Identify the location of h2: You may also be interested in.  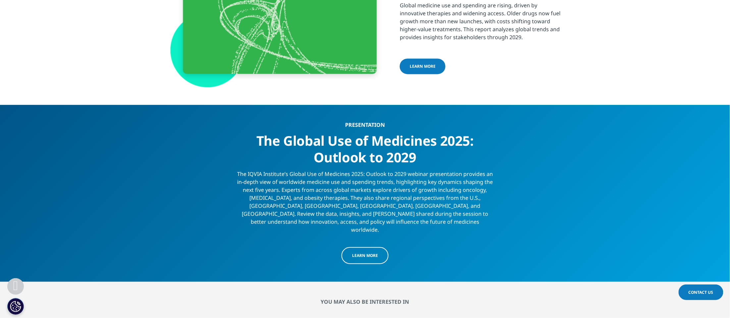
(365, 301).